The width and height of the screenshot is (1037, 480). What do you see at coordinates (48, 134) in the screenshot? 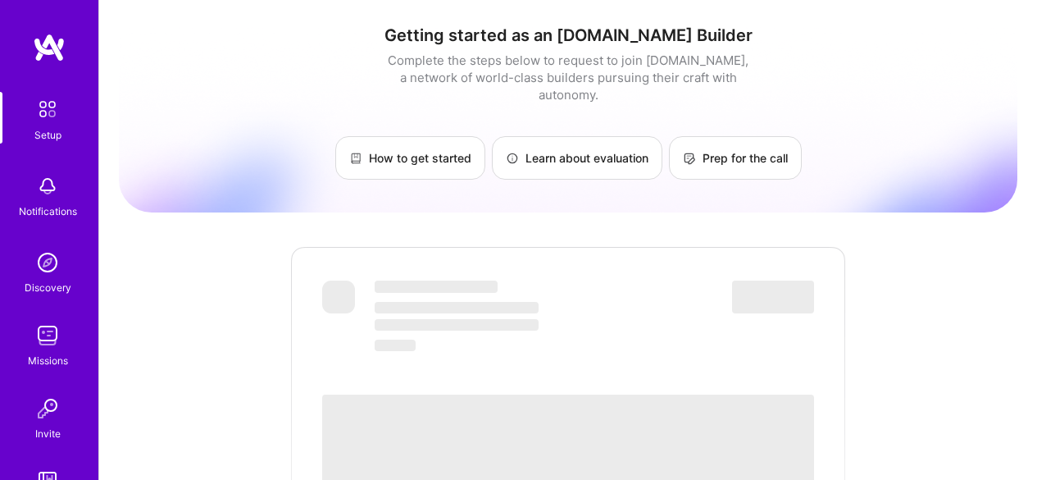
I see `div: Setup` at bounding box center [48, 134].